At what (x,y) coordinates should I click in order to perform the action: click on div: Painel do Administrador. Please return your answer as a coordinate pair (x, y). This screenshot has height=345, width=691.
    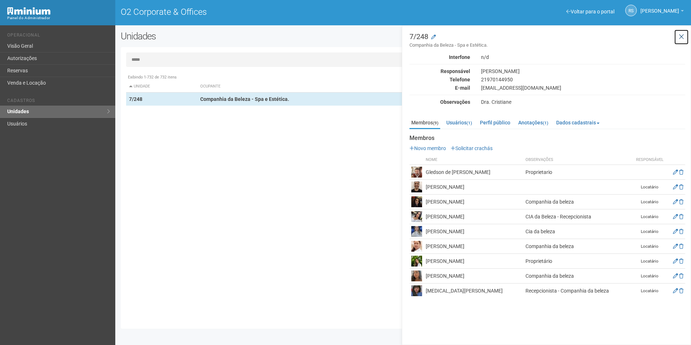
    Looking at the image, I should click on (59, 18).